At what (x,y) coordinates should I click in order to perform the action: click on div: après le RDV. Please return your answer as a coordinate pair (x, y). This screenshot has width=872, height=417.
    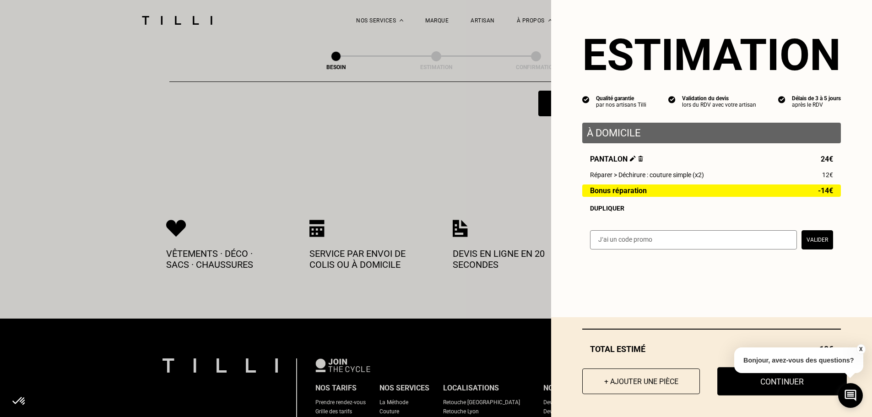
    Looking at the image, I should click on (816, 105).